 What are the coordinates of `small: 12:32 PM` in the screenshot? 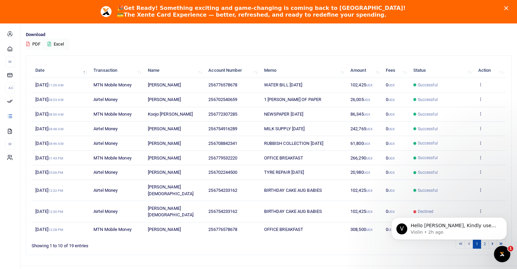 It's located at (56, 190).